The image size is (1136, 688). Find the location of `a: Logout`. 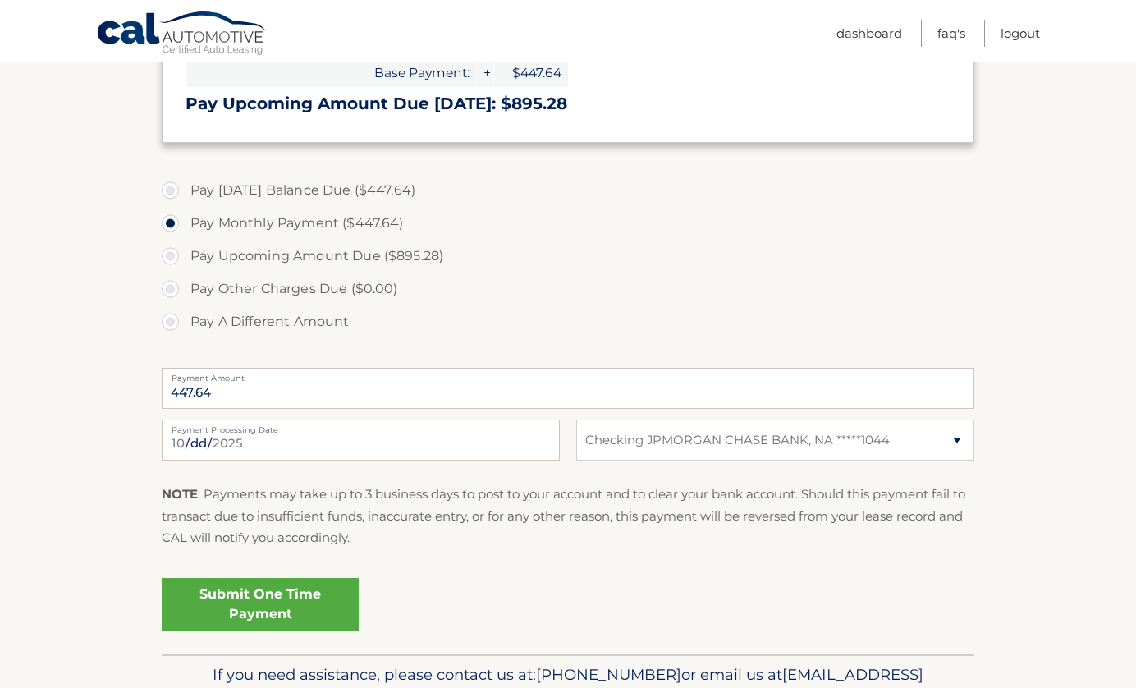

a: Logout is located at coordinates (1020, 33).